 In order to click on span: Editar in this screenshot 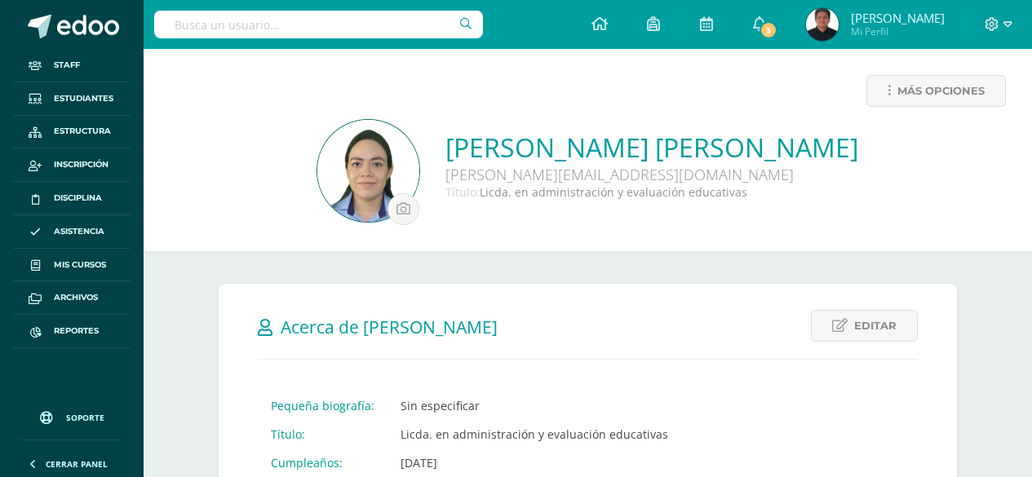, I will do `click(875, 325)`.